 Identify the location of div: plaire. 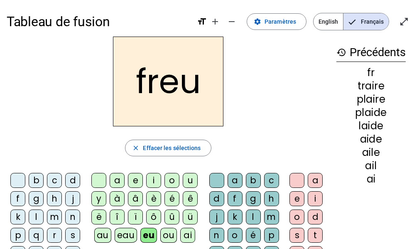
(371, 99).